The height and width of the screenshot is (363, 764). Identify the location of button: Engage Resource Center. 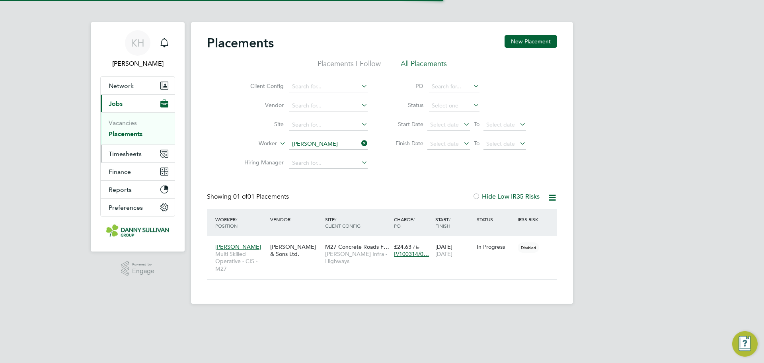
(745, 344).